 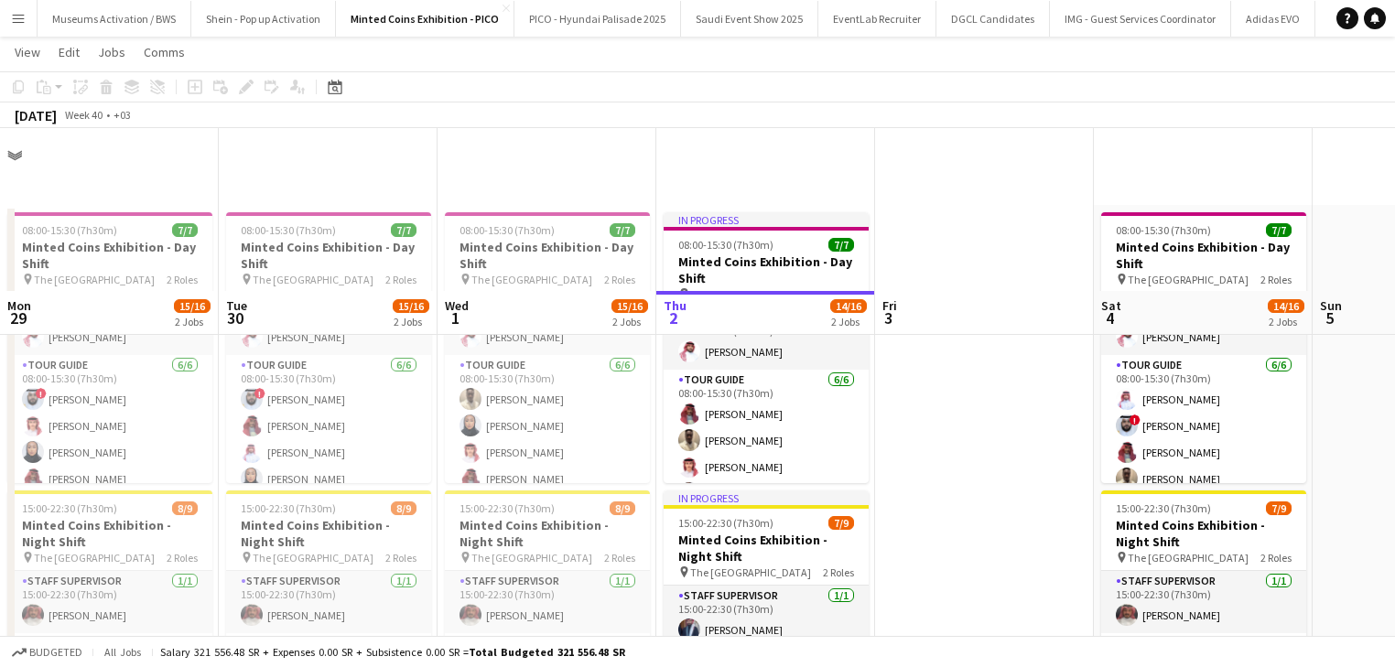 I want to click on button: EventLab Recruiter, so click(x=877, y=18).